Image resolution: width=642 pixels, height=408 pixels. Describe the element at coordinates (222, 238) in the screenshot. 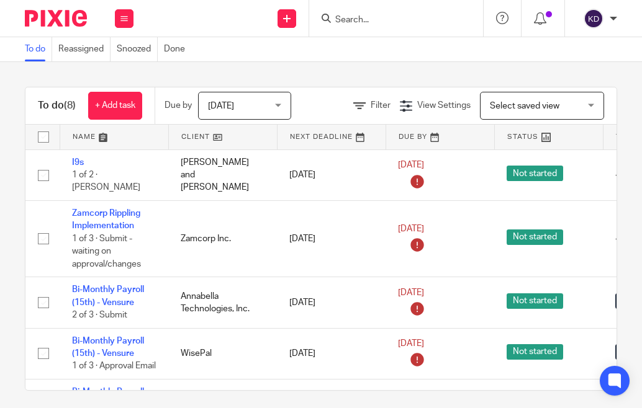

I see `td: Zamcorp Inc.` at that location.